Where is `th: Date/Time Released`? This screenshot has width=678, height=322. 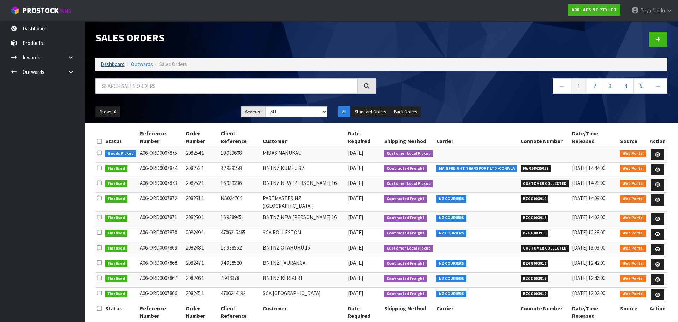
th: Date/Time Released is located at coordinates (594, 311).